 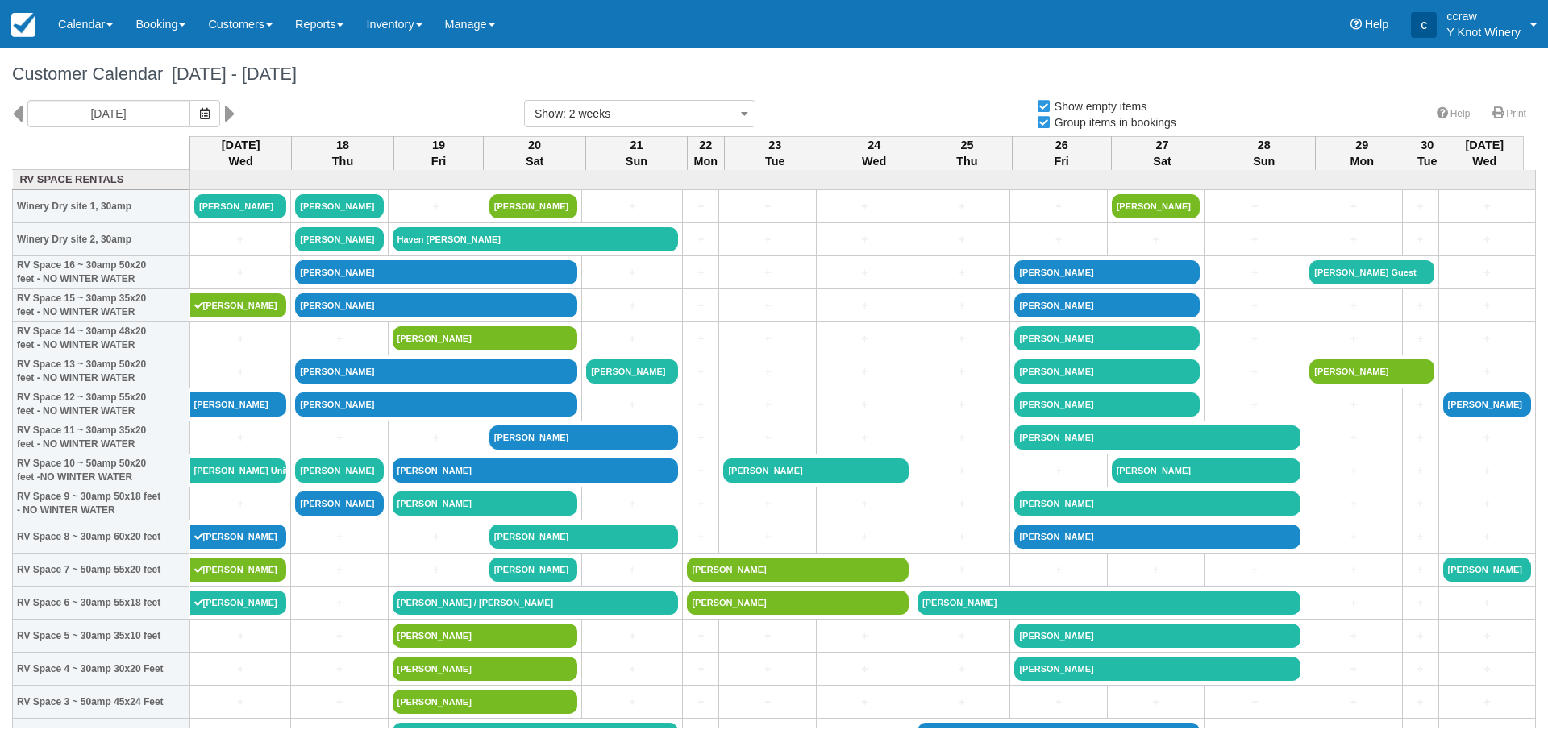 I want to click on th: RV Space 4 ~ 30amp 30x20 Feet, so click(x=102, y=669).